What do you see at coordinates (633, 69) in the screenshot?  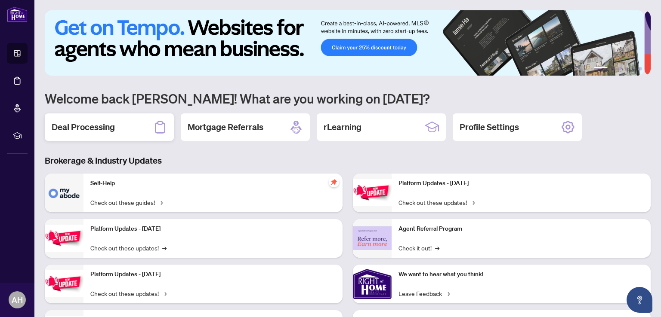 I see `button: 5` at bounding box center [633, 69].